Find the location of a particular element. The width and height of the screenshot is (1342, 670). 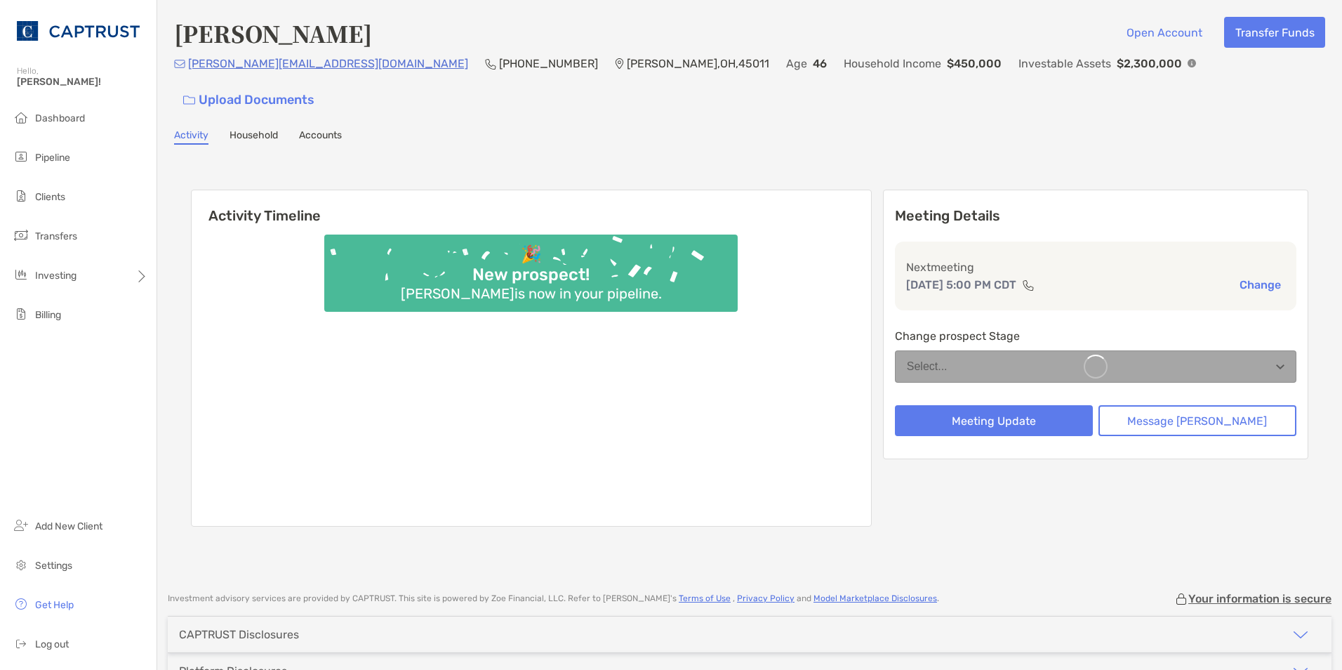

img: dashboard icon is located at coordinates (21, 117).